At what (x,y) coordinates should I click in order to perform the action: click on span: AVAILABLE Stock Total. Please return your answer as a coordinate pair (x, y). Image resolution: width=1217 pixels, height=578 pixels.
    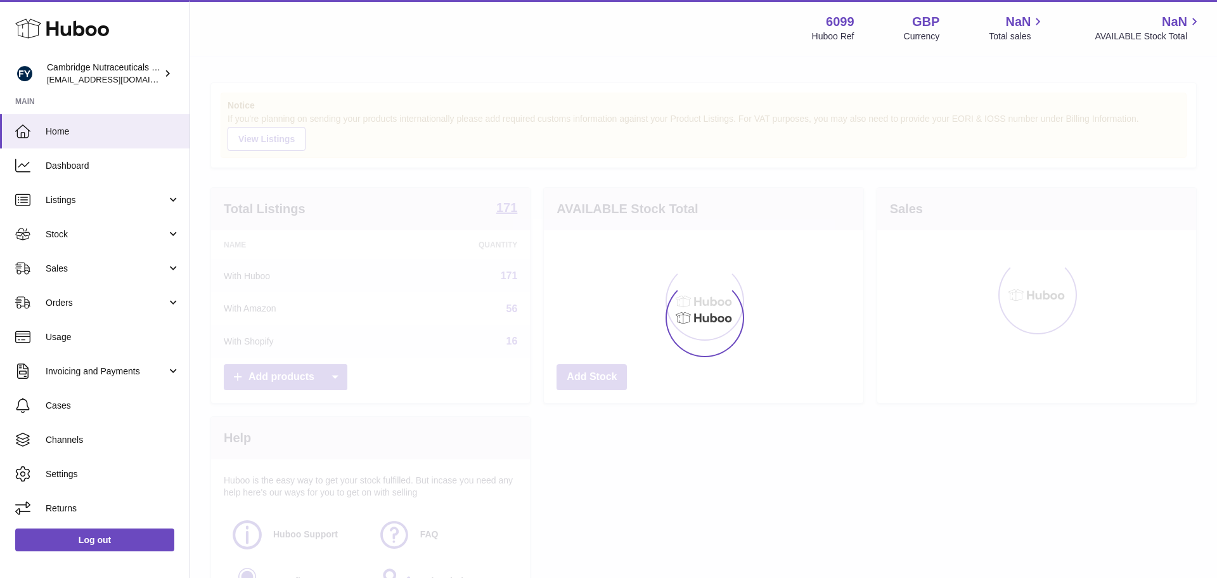
    Looking at the image, I should click on (1148, 36).